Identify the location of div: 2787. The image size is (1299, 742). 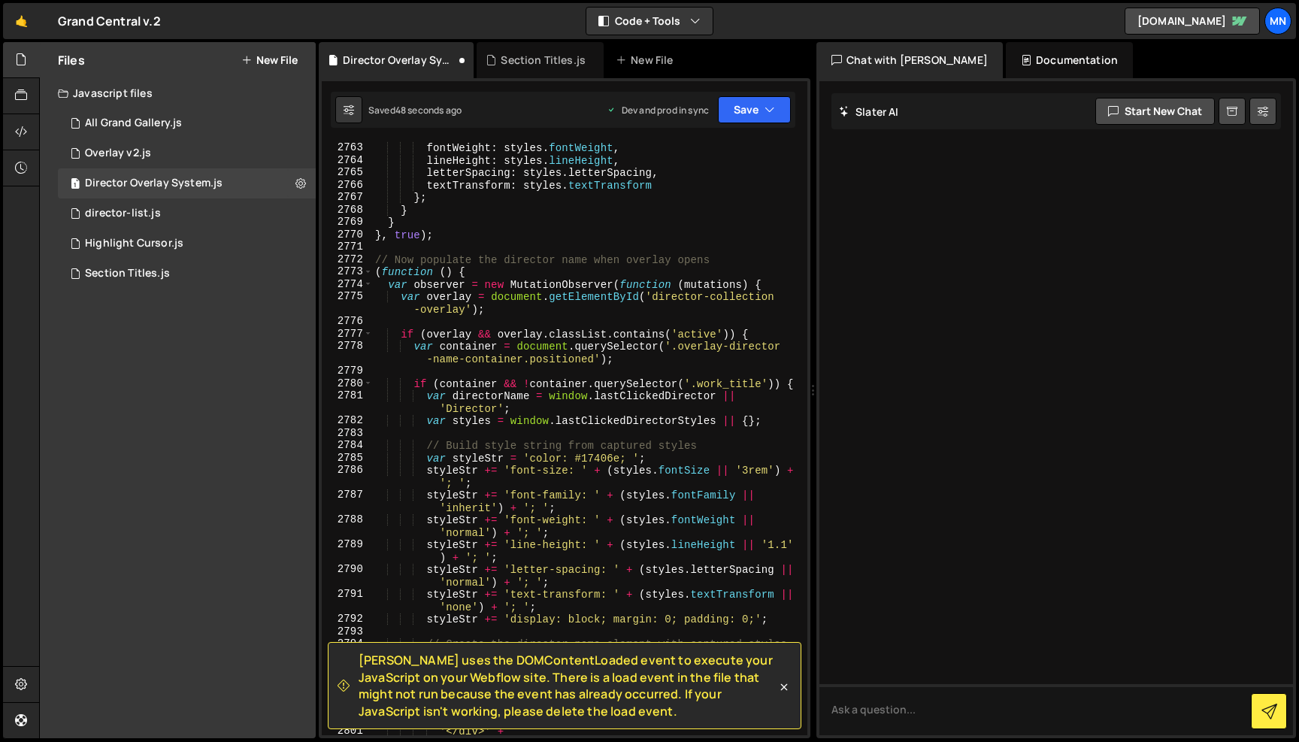
(347, 501).